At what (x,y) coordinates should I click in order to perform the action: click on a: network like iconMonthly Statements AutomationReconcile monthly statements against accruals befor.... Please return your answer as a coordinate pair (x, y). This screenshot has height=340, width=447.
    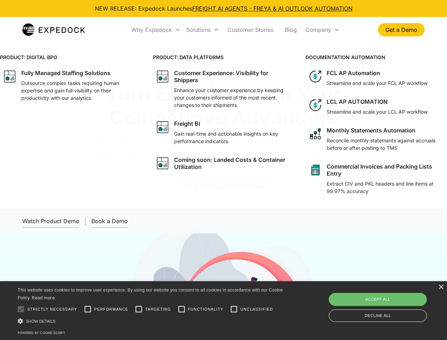
    Looking at the image, I should click on (376, 139).